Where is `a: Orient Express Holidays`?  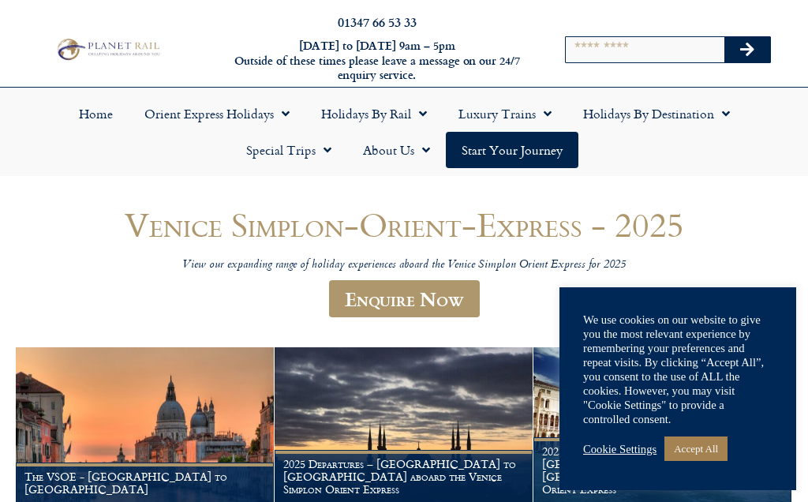 a: Orient Express Holidays is located at coordinates (217, 114).